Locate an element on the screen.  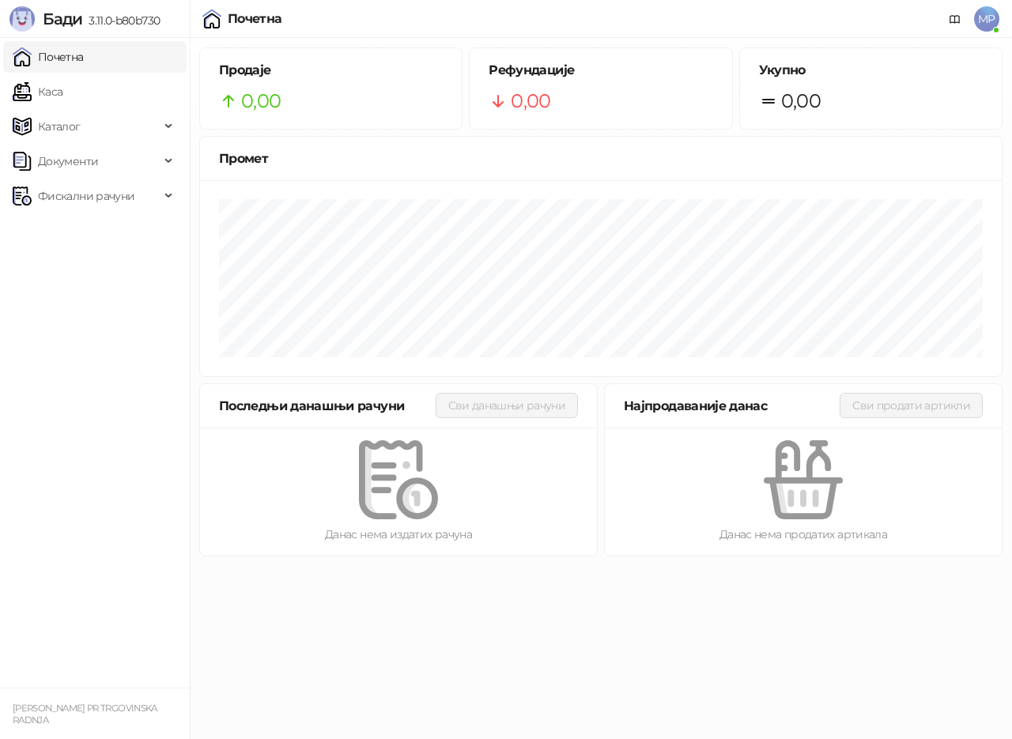
a: Почетна is located at coordinates (48, 57).